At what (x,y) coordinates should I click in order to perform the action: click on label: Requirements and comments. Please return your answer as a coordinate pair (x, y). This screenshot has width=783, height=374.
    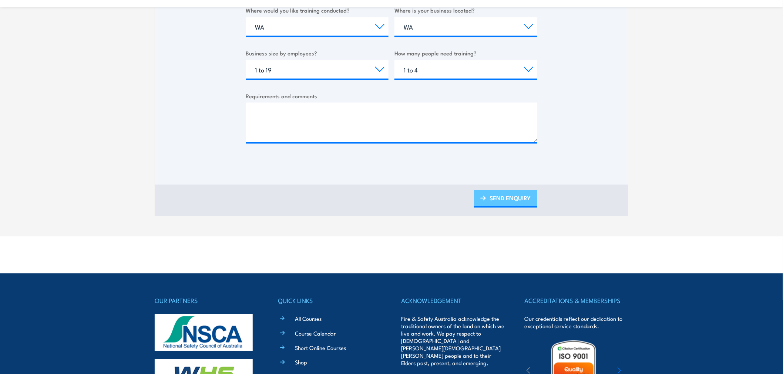
    Looking at the image, I should click on (391, 96).